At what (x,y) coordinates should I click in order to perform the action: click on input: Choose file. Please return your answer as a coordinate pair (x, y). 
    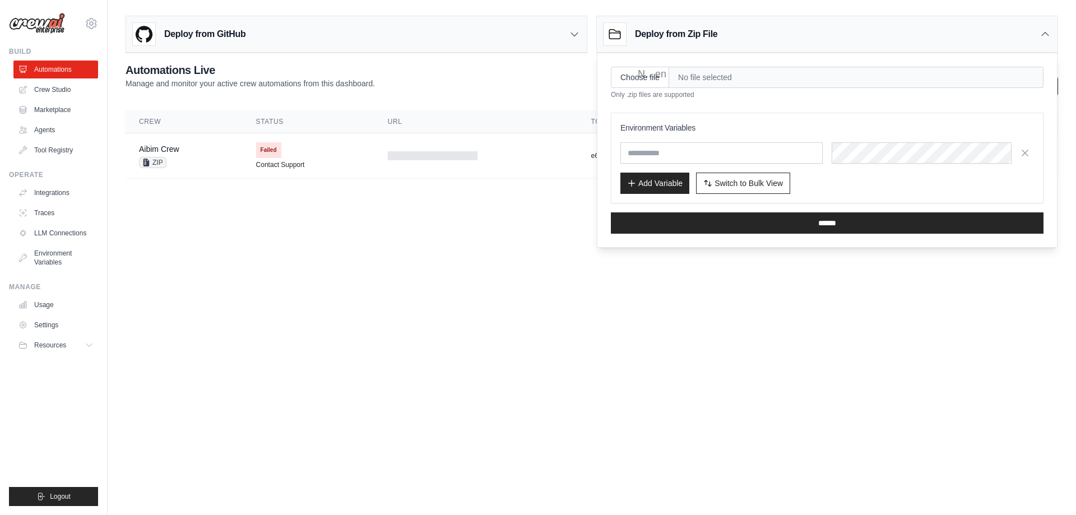
    Looking at the image, I should click on (640, 77).